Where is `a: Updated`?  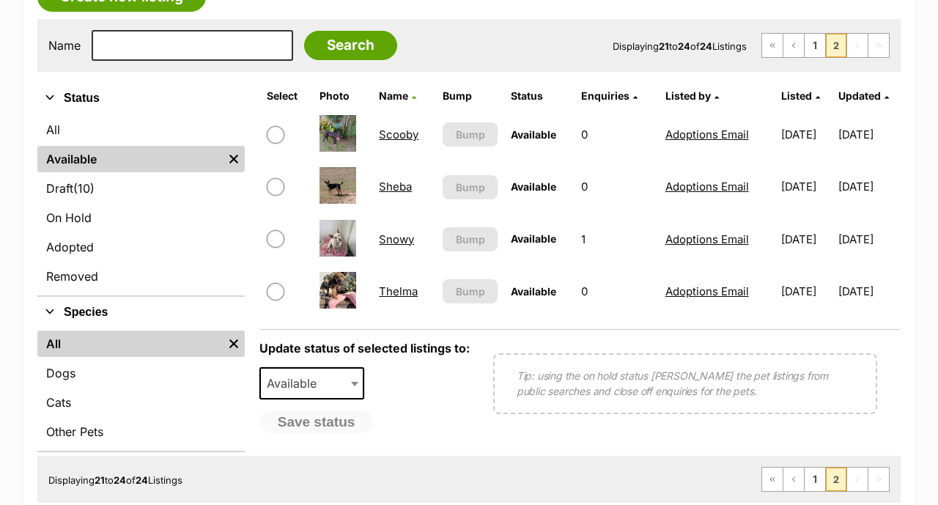 a: Updated is located at coordinates (864, 95).